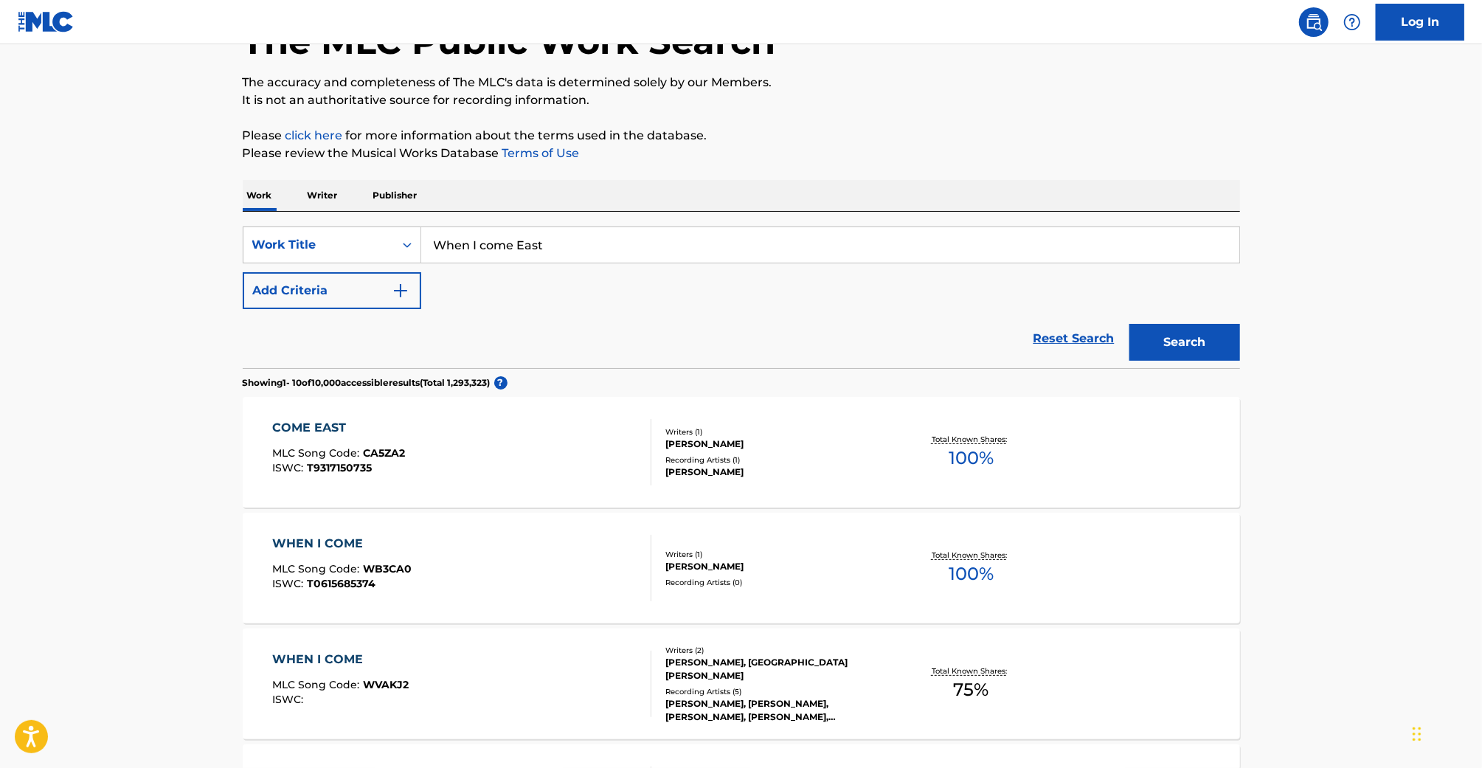 The width and height of the screenshot is (1482, 768). Describe the element at coordinates (539, 153) in the screenshot. I see `a: Terms of Use` at that location.